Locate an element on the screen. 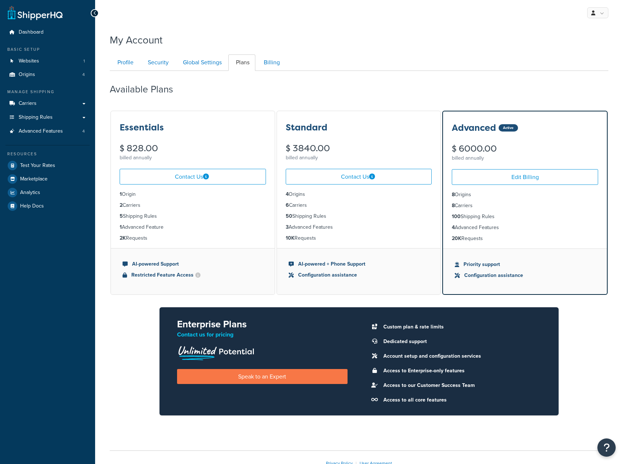  li: Dashboard is located at coordinates (48, 32).